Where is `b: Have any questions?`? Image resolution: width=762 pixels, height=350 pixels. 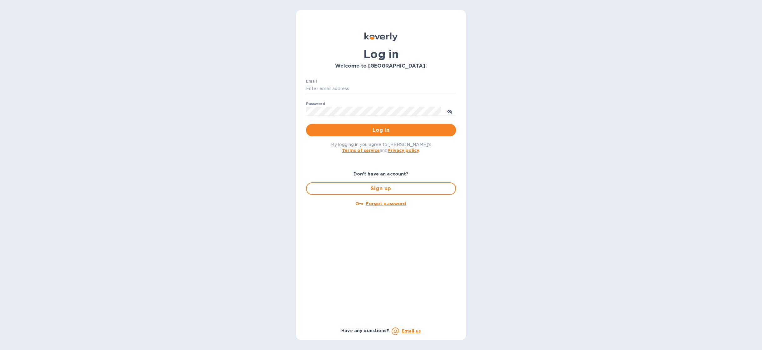 b: Have any questions? is located at coordinates (365, 330).